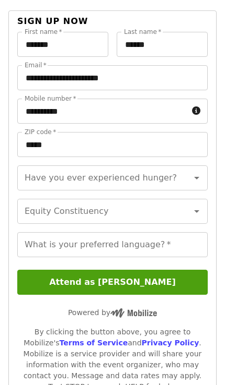 The height and width of the screenshot is (385, 225). Describe the element at coordinates (36, 65) in the screenshot. I see `label: Email` at that location.